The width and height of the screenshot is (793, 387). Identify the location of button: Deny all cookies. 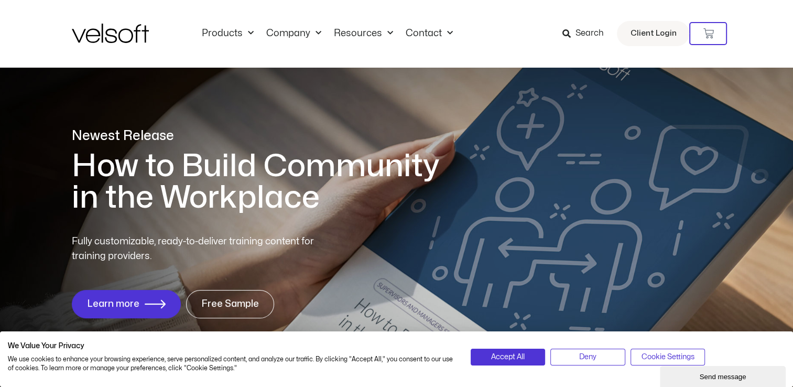
(587, 357).